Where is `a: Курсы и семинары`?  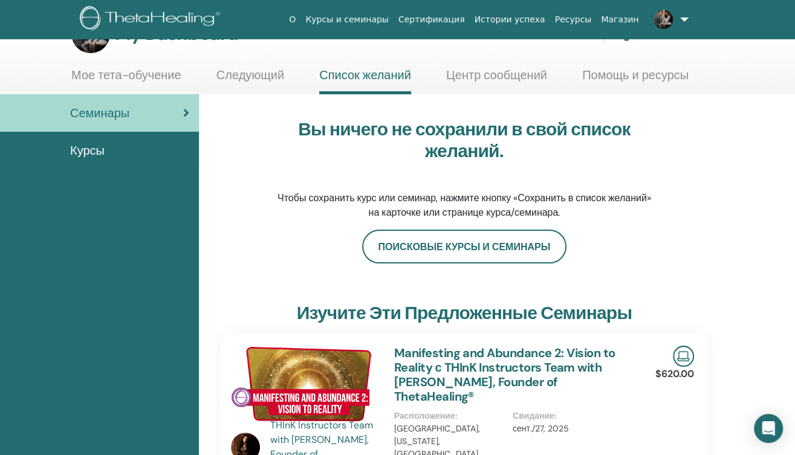 a: Курсы и семинары is located at coordinates (347, 19).